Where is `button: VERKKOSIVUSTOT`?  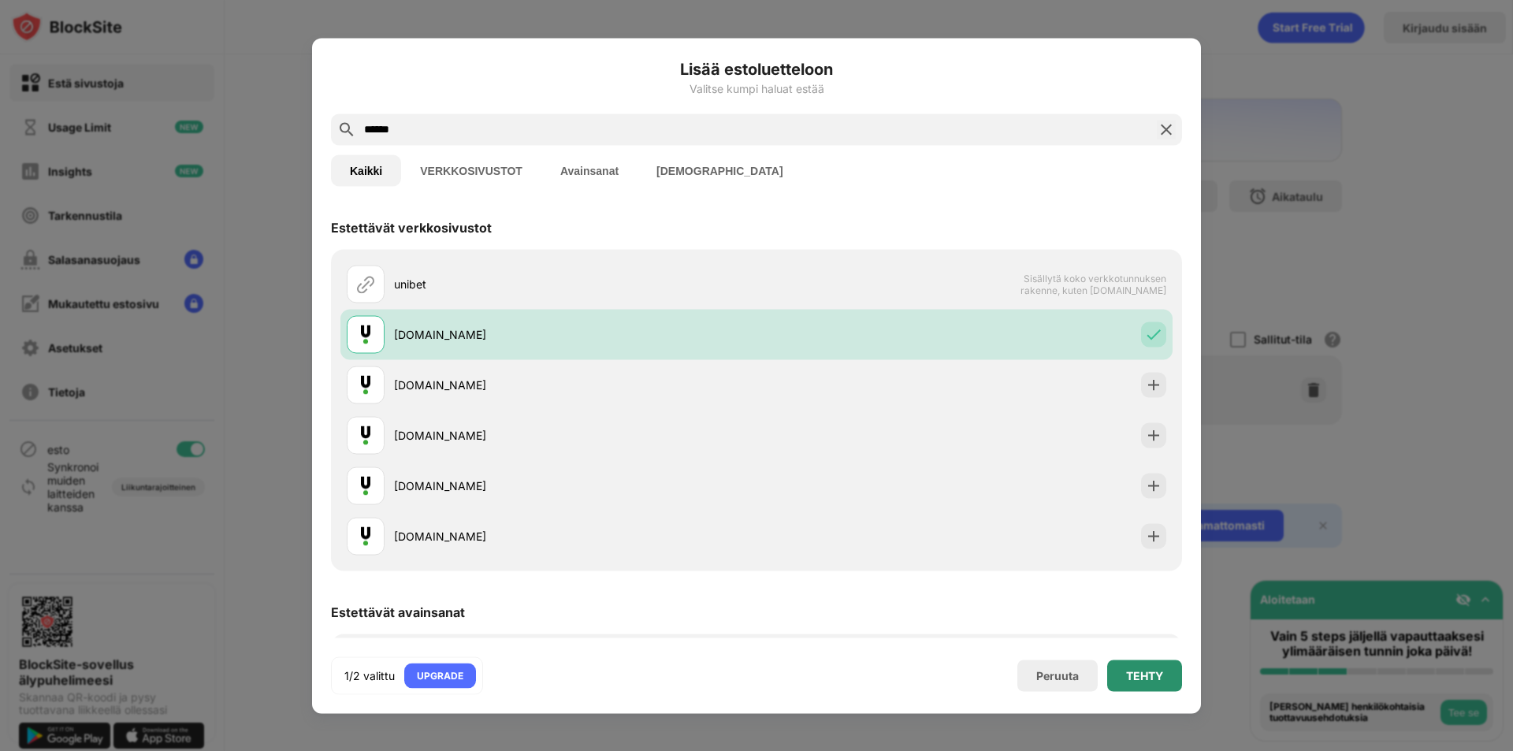 button: VERKKOSIVUSTOT is located at coordinates (471, 170).